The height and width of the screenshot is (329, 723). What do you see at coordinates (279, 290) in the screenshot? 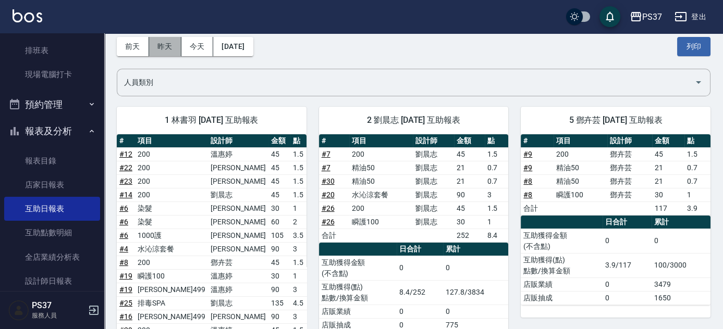
I see `td: 90` at bounding box center [279, 290].